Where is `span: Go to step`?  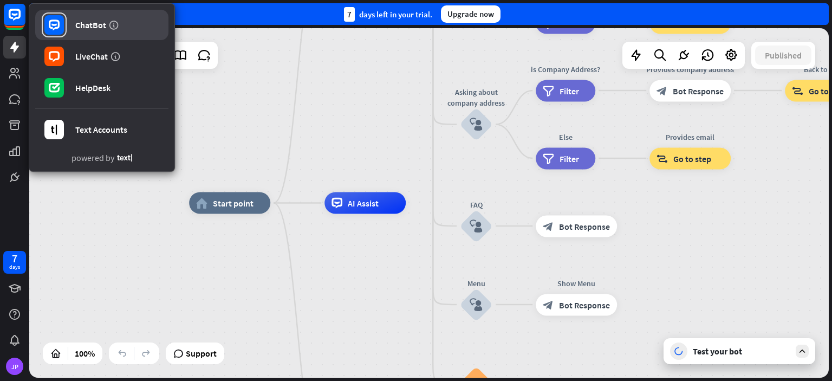 span: Go to step is located at coordinates (692, 158).